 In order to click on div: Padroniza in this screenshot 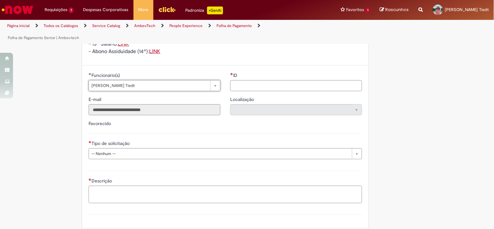, I will do `click(204, 10)`.